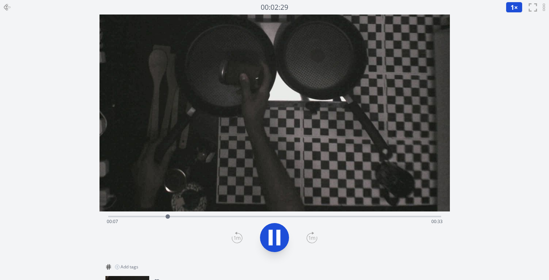 The height and width of the screenshot is (280, 549). What do you see at coordinates (437, 221) in the screenshot?
I see `span: 00:33` at bounding box center [437, 221].